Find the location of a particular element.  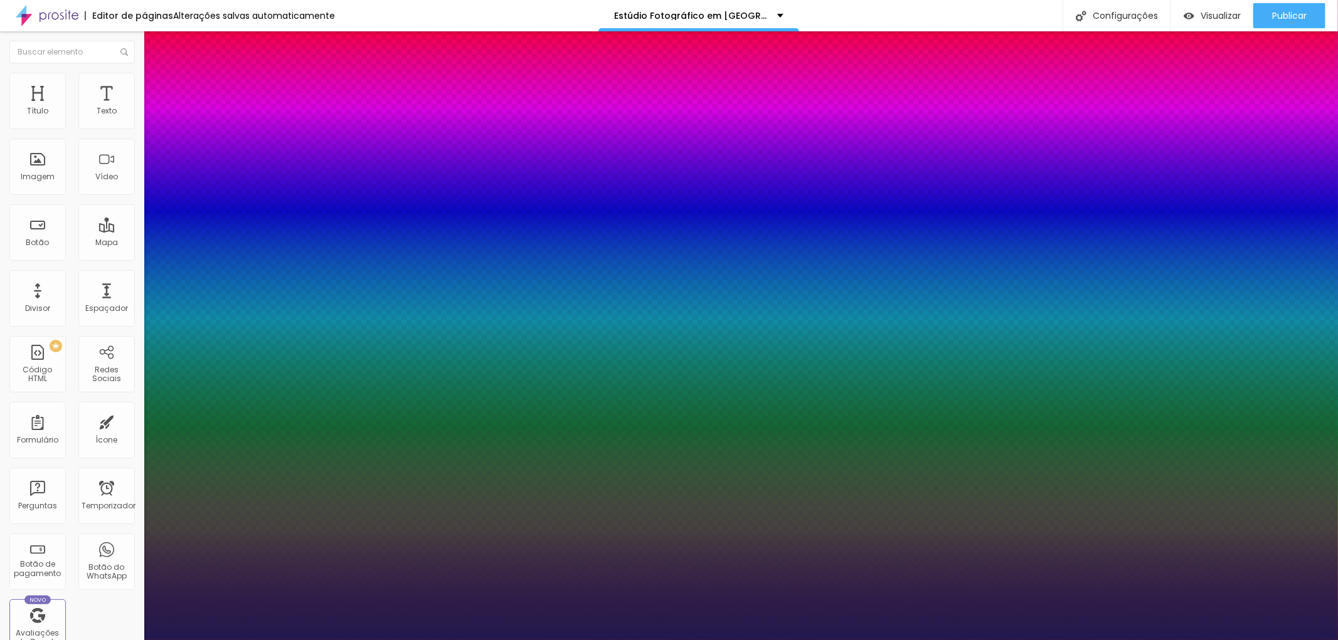

input: Buscar elemento is located at coordinates (72, 52).